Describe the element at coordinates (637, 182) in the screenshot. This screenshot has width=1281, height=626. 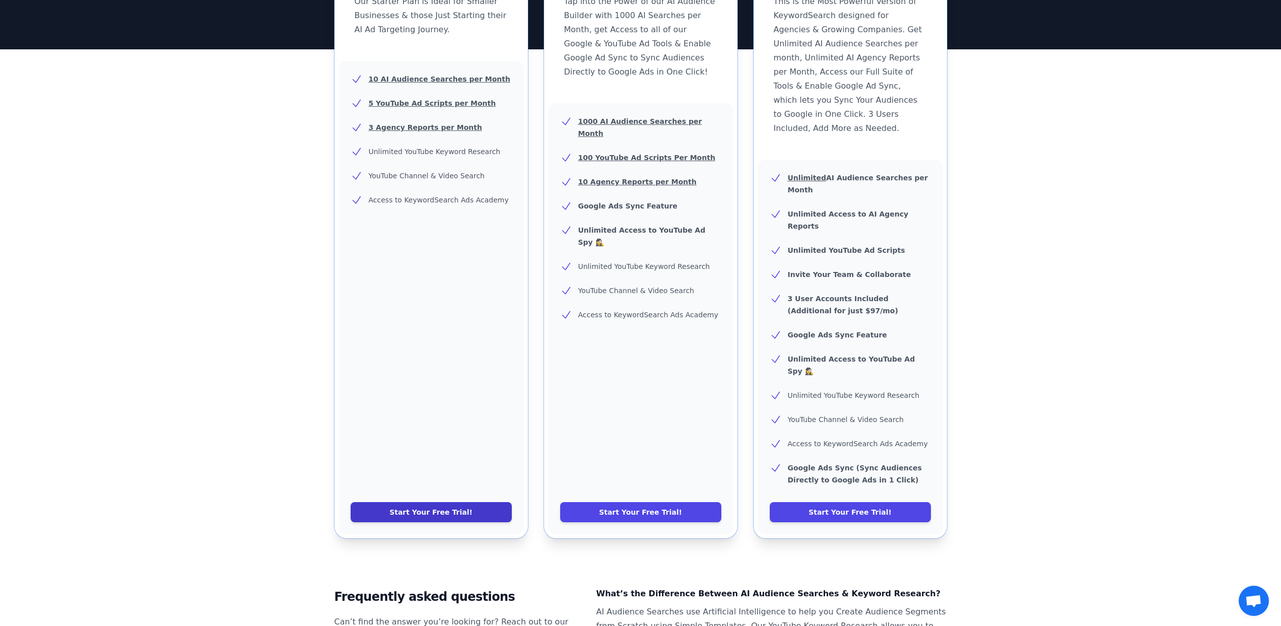
I see `u: 10 Agency Reports per Month` at that location.